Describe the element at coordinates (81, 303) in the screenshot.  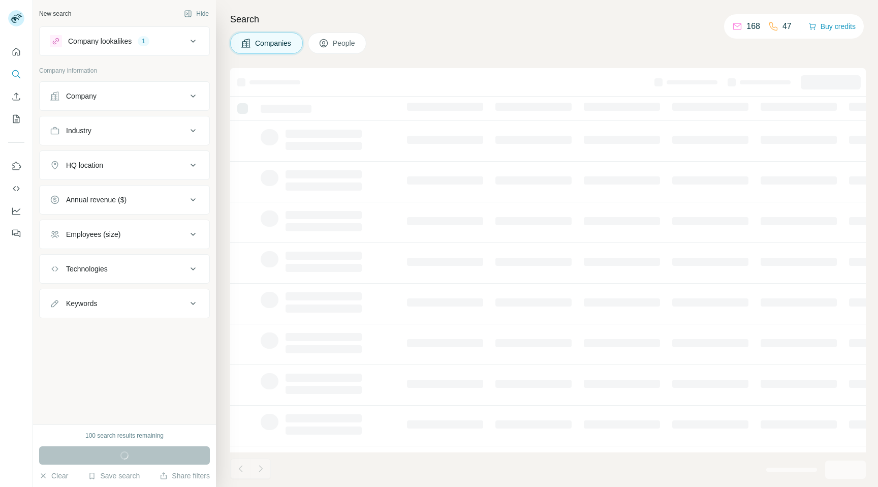
I see `div: Keywords` at that location.